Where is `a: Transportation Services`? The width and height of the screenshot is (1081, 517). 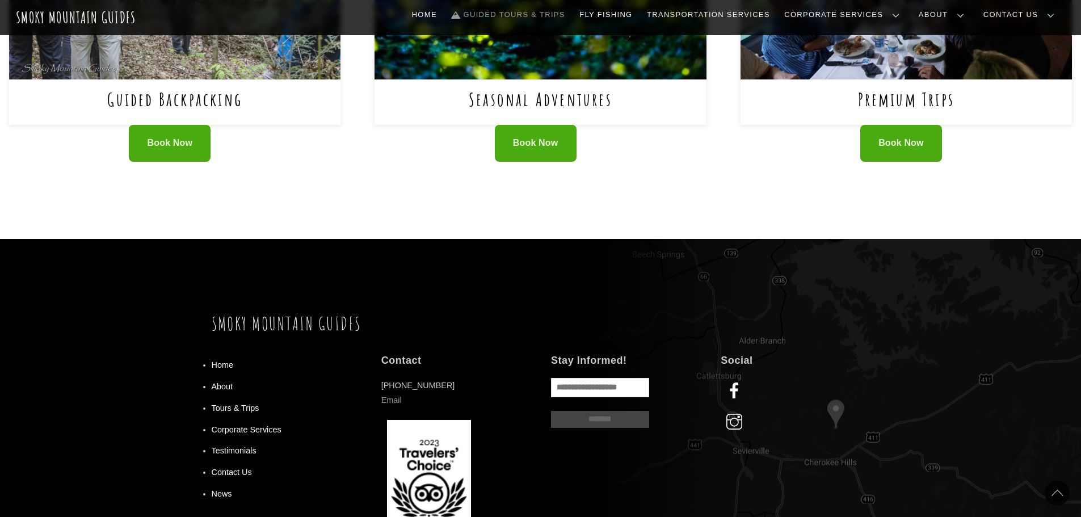 a: Transportation Services is located at coordinates (708, 15).